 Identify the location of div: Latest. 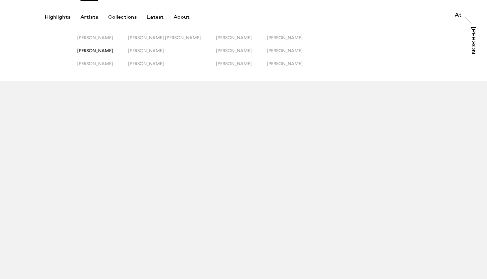
(155, 17).